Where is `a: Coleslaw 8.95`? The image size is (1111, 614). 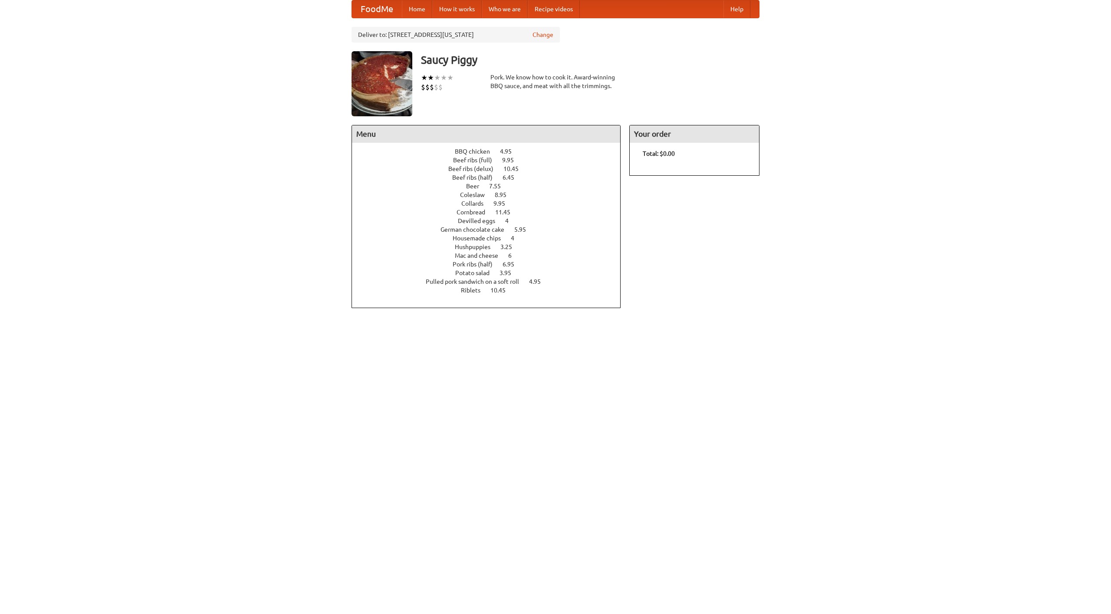 a: Coleslaw 8.95 is located at coordinates (491, 195).